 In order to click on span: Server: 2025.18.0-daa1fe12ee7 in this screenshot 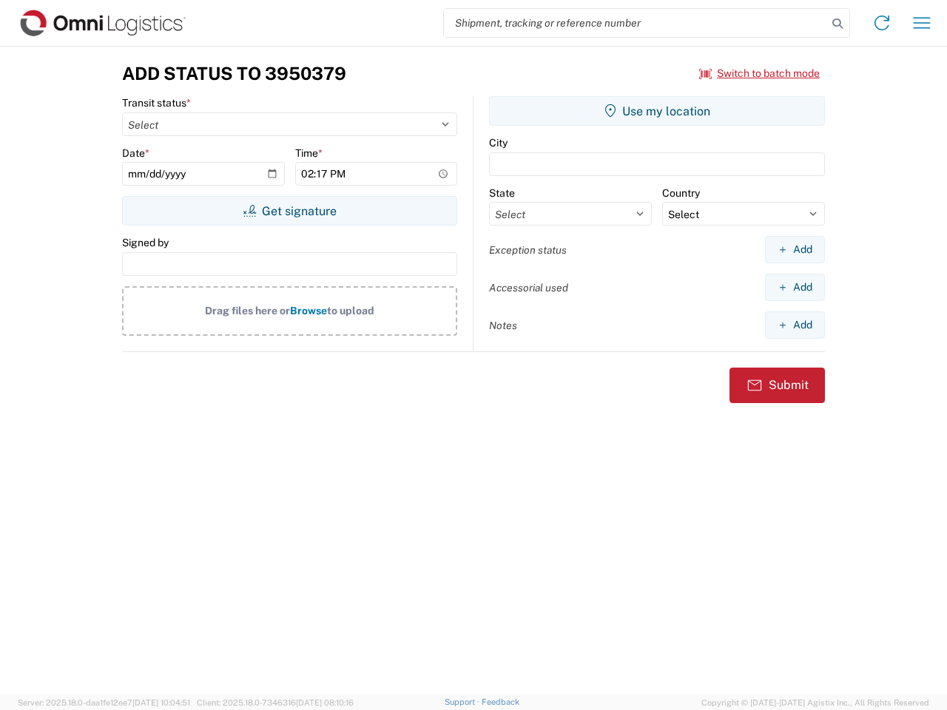, I will do `click(104, 703)`.